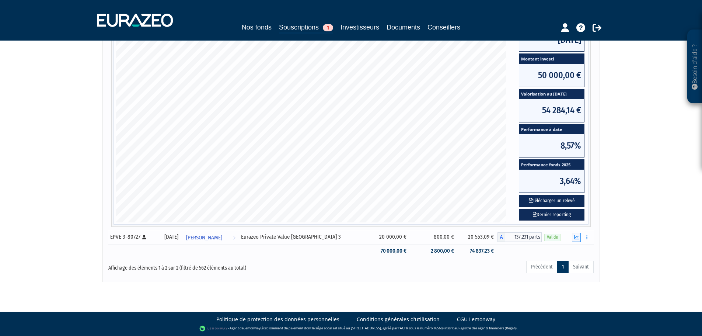 The image size is (702, 336). Describe the element at coordinates (389, 250) in the screenshot. I see `td: 70 000,00 €` at that location.